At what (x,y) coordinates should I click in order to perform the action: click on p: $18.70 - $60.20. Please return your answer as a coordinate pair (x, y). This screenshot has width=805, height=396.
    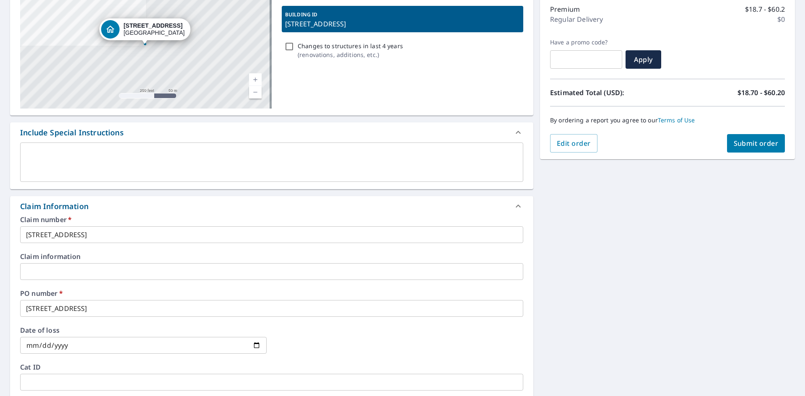
    Looking at the image, I should click on (761, 93).